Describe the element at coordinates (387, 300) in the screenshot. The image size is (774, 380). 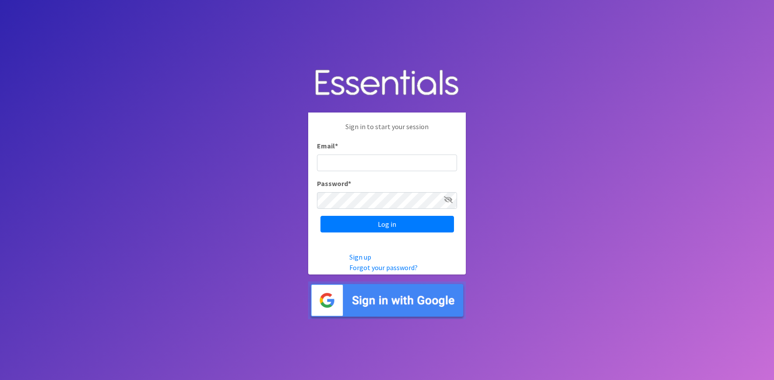
I see `img: Sign in with Google` at that location.